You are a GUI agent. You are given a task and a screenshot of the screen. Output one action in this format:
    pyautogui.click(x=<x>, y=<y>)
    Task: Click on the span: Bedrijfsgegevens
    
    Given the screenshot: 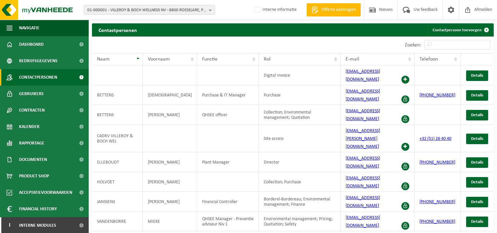 What is the action you would take?
    pyautogui.click(x=38, y=61)
    